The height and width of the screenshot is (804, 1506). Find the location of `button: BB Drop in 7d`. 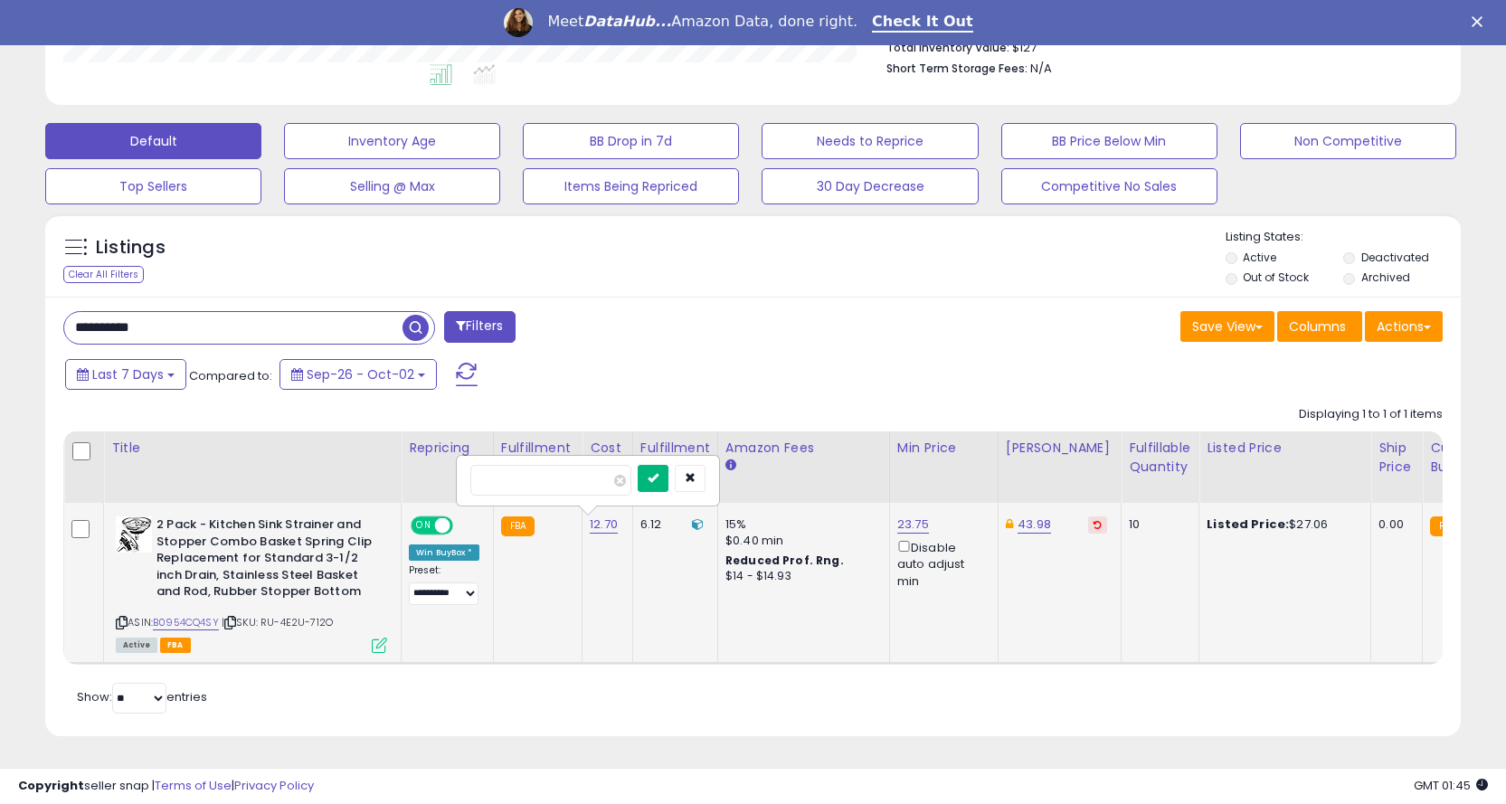

button: BB Drop in 7d is located at coordinates (630, 141).